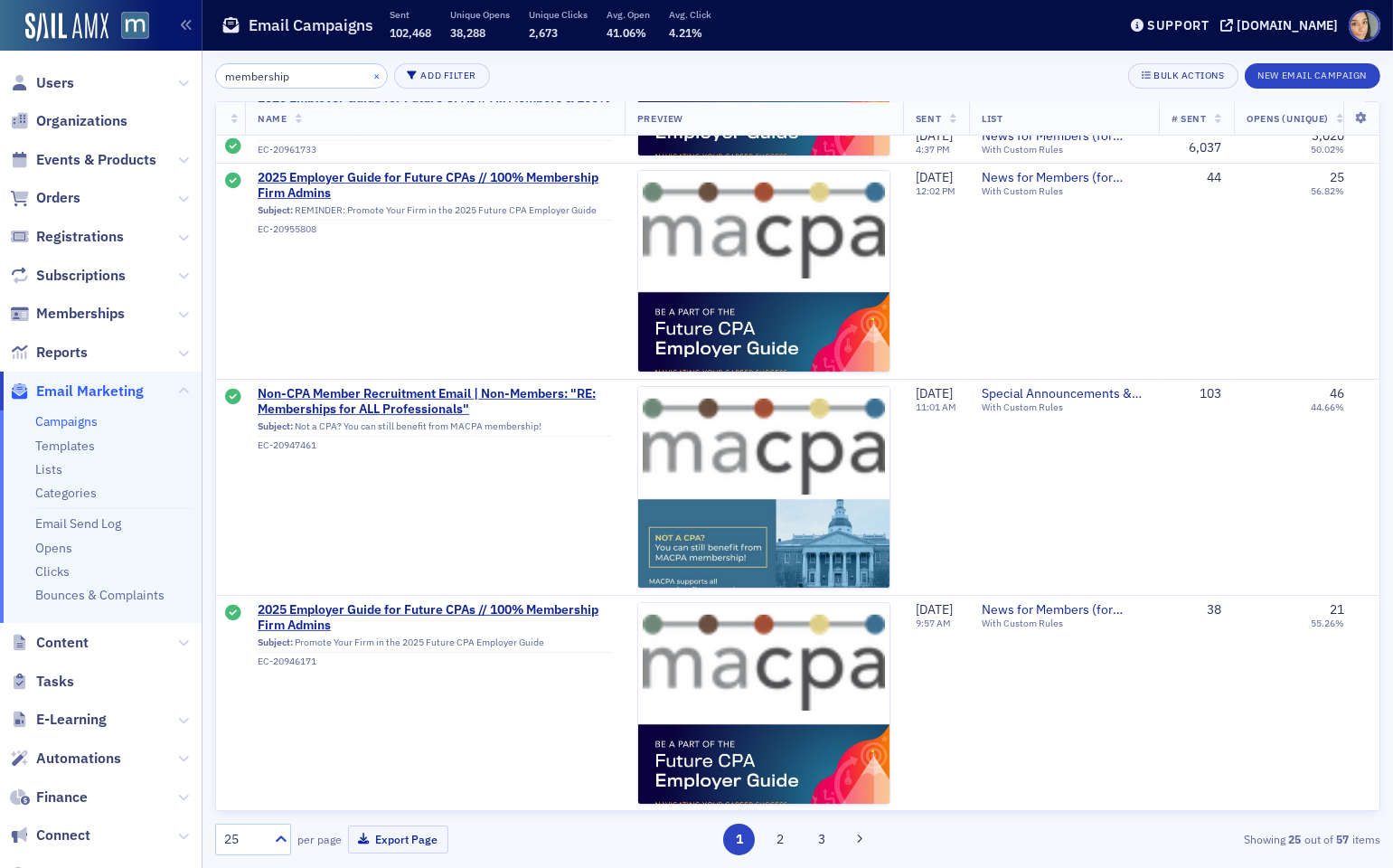  I want to click on div: 21, so click(1337, 610).